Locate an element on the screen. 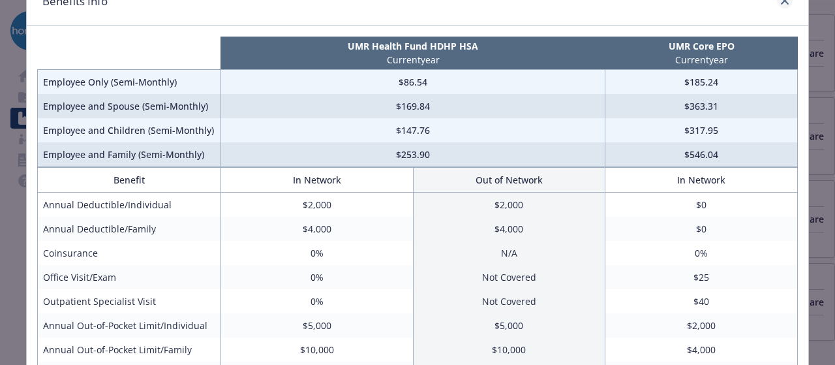 The height and width of the screenshot is (365, 835). td: Coinsurance is located at coordinates (129, 252).